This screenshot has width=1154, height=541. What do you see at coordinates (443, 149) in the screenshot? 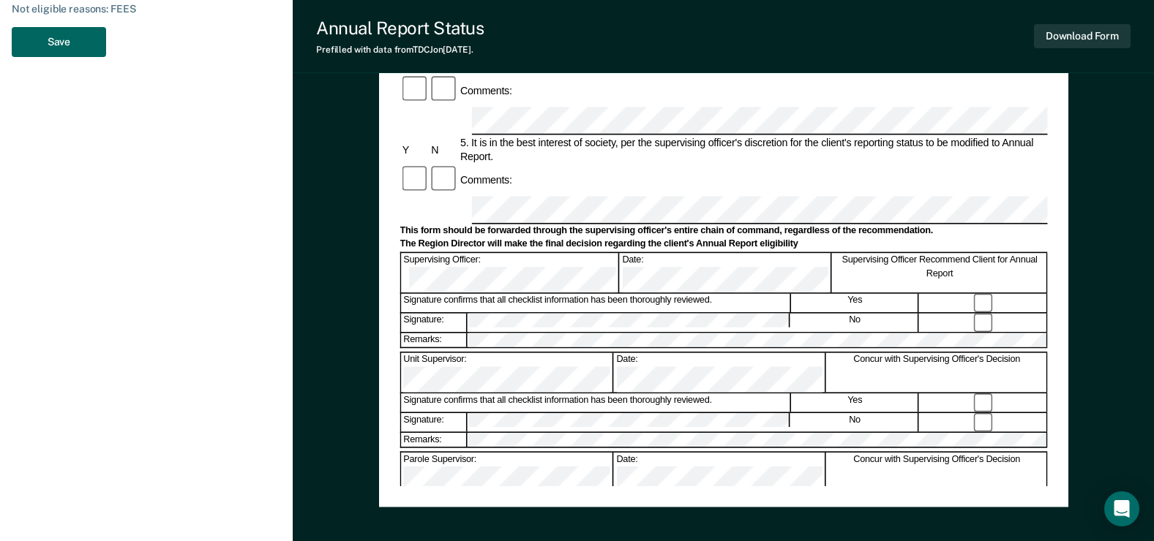
I see `div: N` at bounding box center [443, 149].